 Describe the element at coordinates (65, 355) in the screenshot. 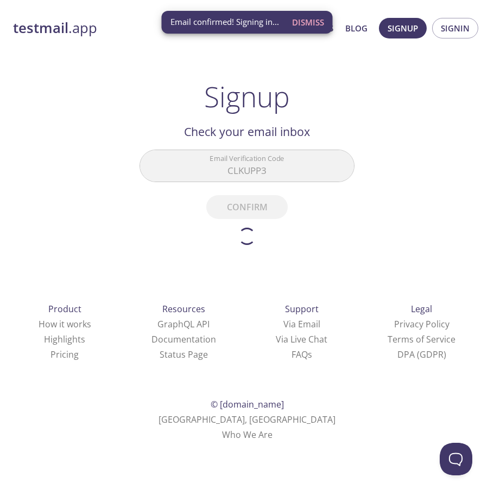

I see `a: Pricing` at that location.